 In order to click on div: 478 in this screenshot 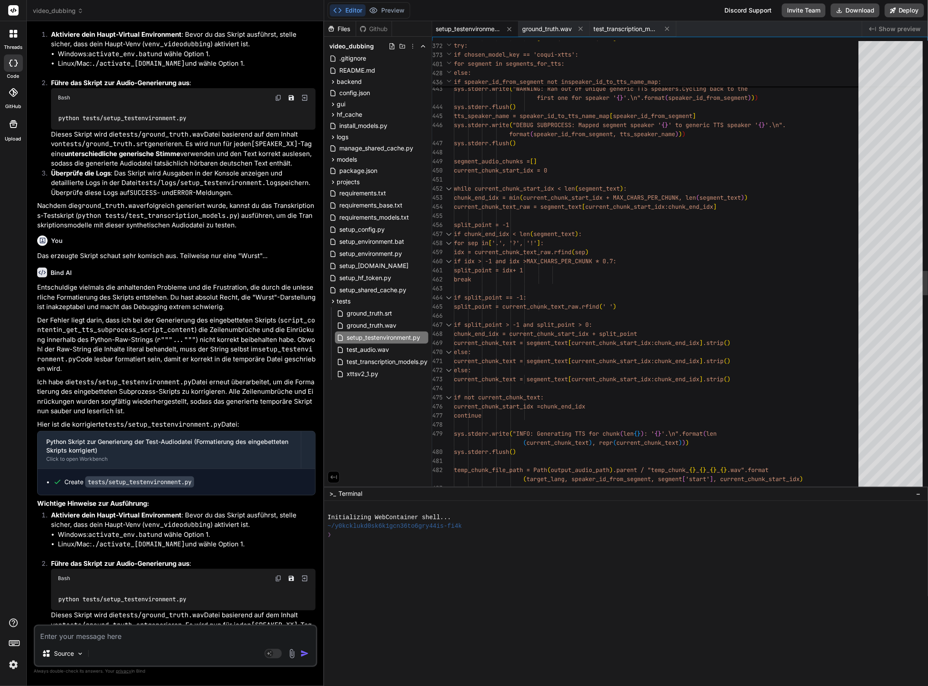, I will do `click(437, 424)`.